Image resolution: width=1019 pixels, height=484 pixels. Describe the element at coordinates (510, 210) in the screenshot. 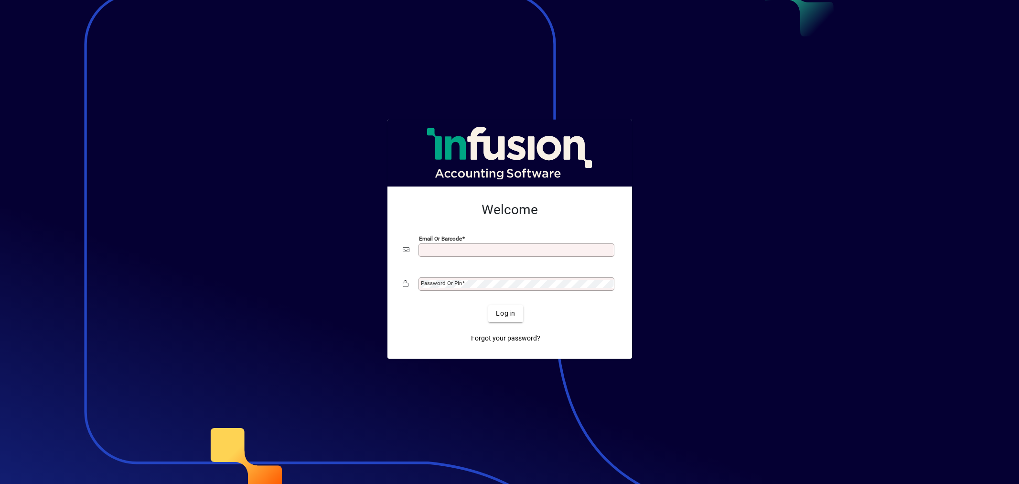

I see `h2: Welcome` at that location.